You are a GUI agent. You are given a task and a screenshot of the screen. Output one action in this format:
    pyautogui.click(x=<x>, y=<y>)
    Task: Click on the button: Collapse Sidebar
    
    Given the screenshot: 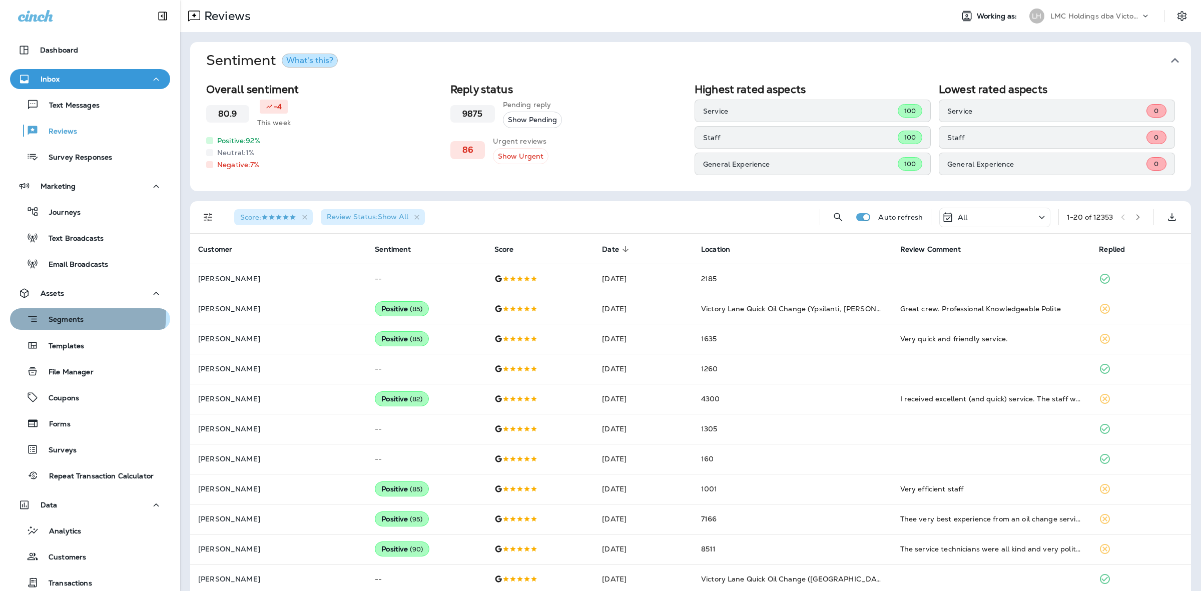 What is the action you would take?
    pyautogui.click(x=163, y=16)
    